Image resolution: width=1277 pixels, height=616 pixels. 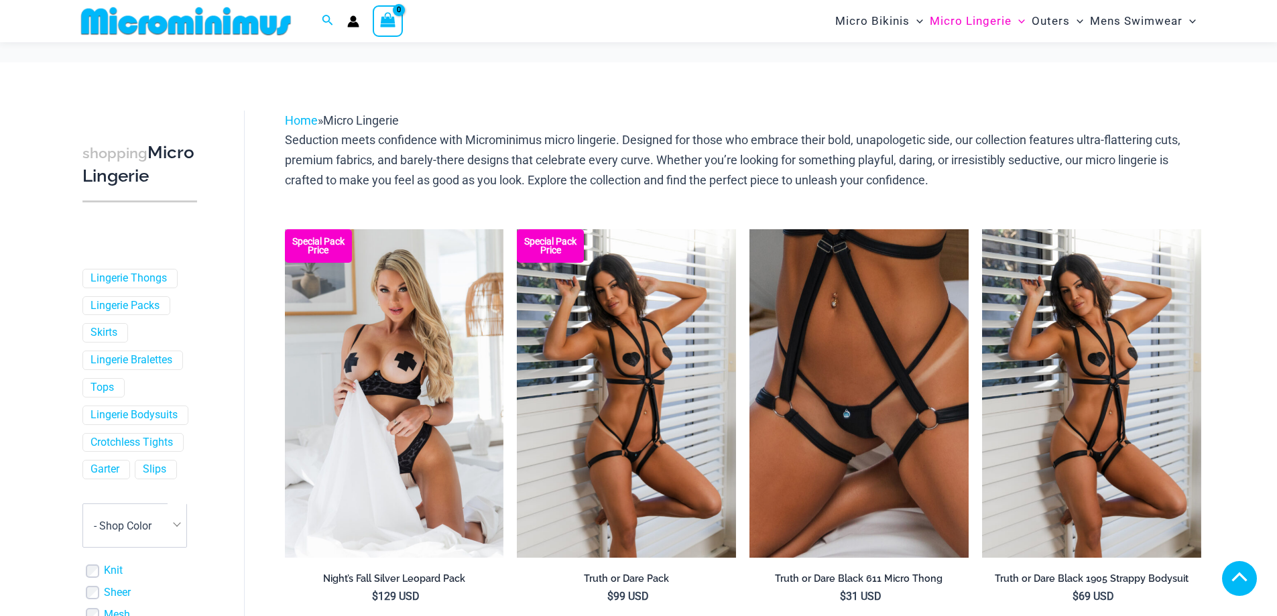 I want to click on bdi: 99 USD, so click(x=628, y=596).